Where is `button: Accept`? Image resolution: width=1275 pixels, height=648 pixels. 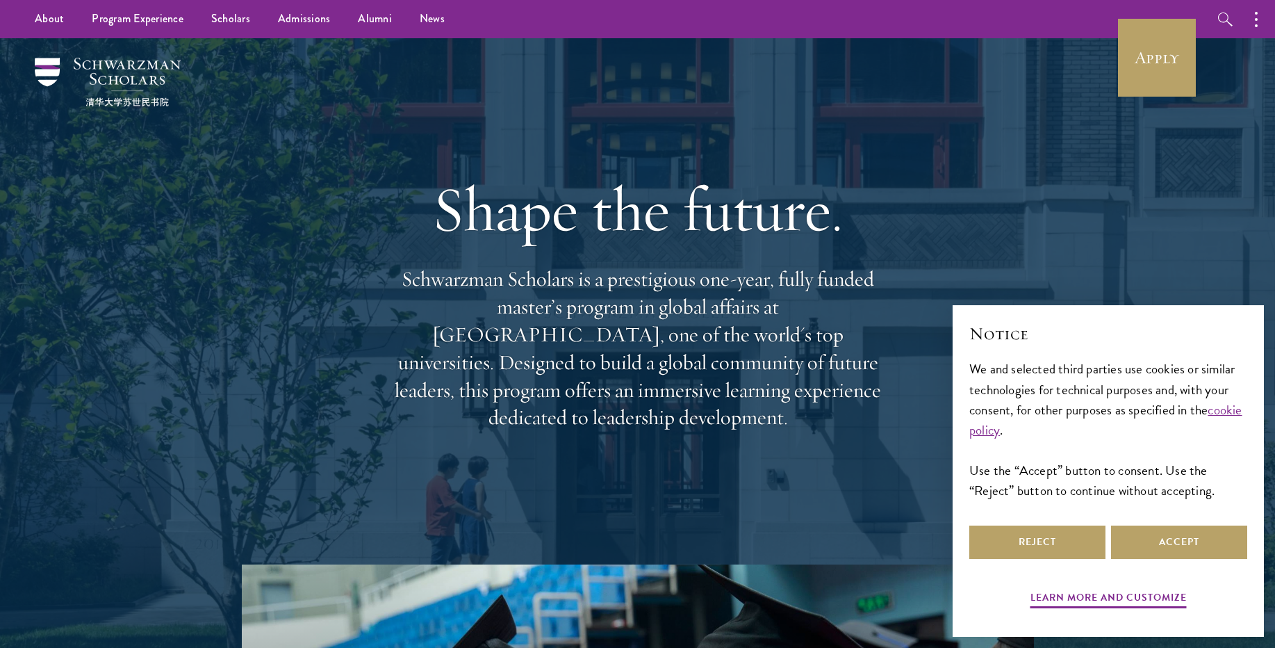 button: Accept is located at coordinates (1179, 542).